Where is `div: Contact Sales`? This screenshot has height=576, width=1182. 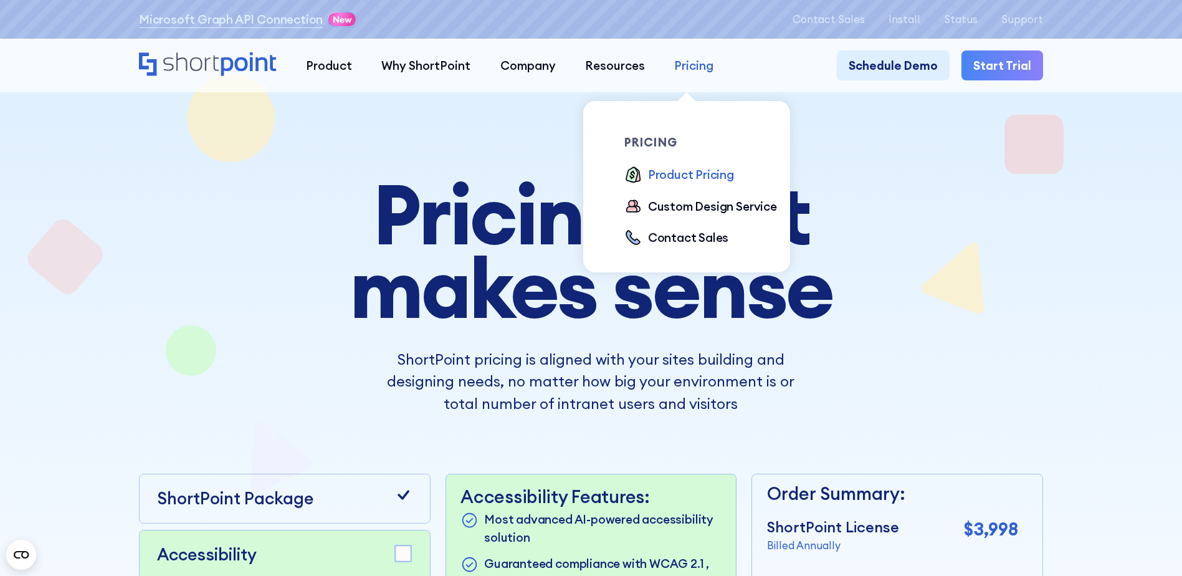
div: Contact Sales is located at coordinates (688, 237).